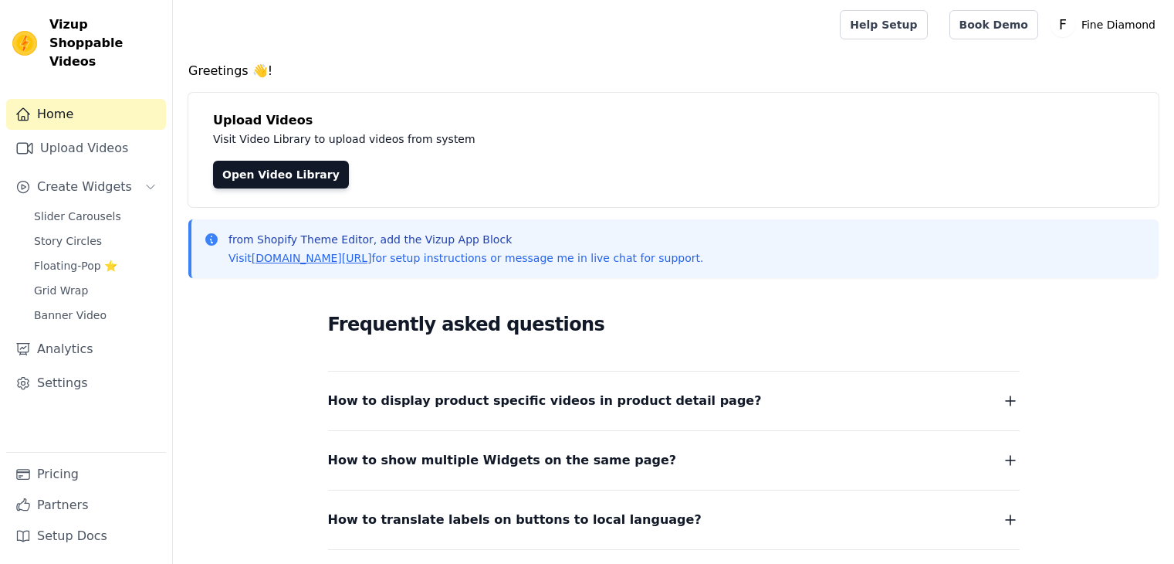 This screenshot has width=1174, height=564. I want to click on span: Create Widgets, so click(84, 187).